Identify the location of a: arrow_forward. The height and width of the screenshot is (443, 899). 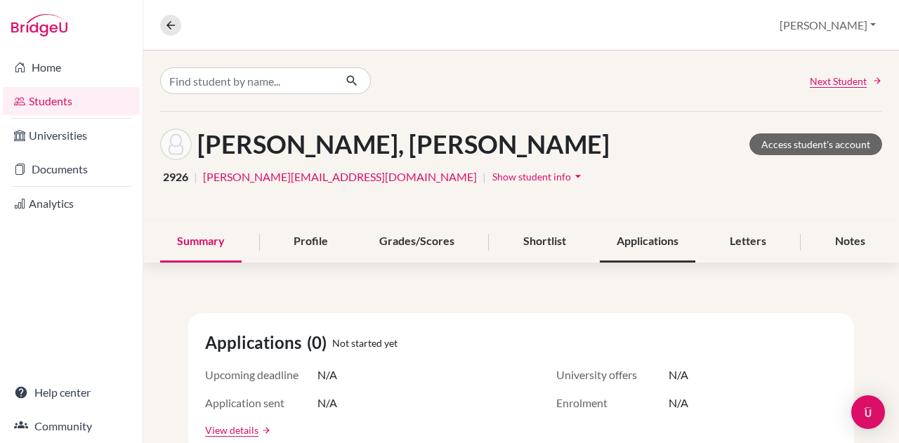
(265, 431).